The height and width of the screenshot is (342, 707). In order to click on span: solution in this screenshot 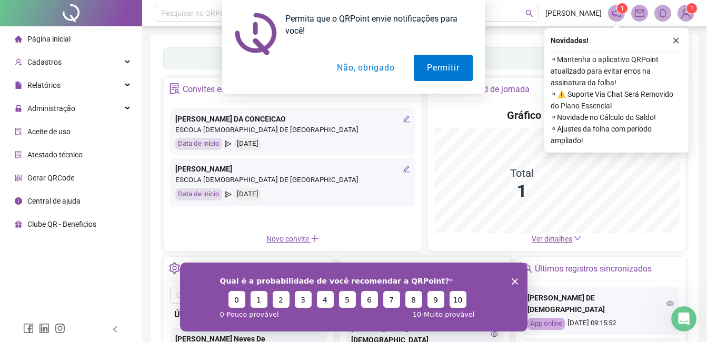, I will do `click(18, 155)`.